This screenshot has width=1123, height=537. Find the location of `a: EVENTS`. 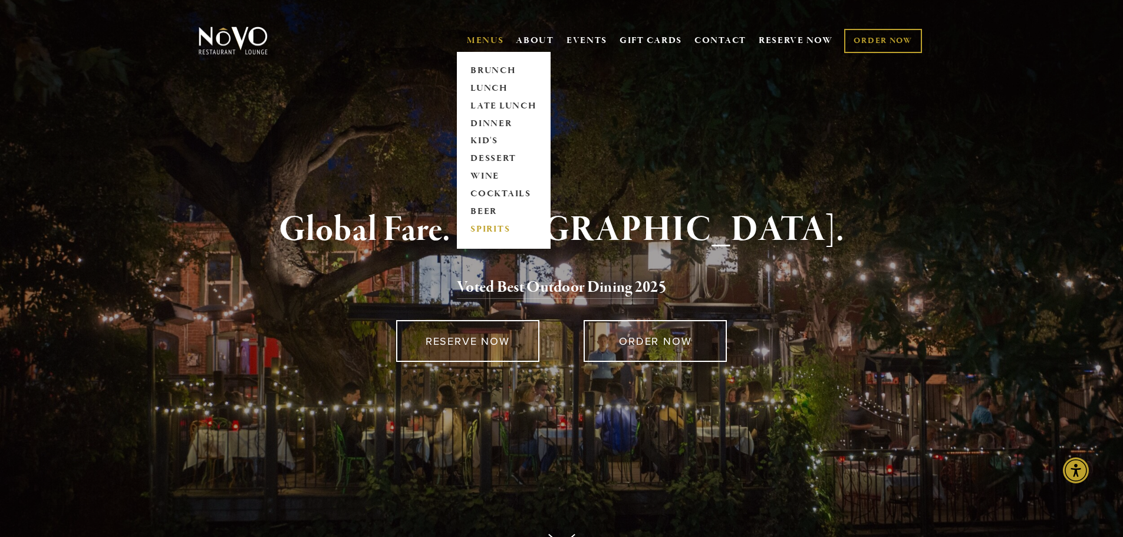

a: EVENTS is located at coordinates (587, 41).